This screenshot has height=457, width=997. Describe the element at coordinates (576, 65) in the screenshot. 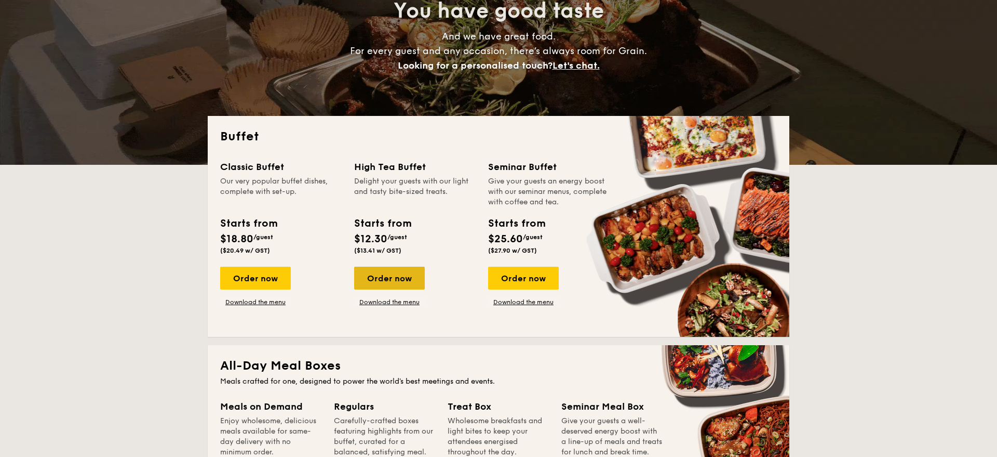

I see `span: Let's chat.` at that location.